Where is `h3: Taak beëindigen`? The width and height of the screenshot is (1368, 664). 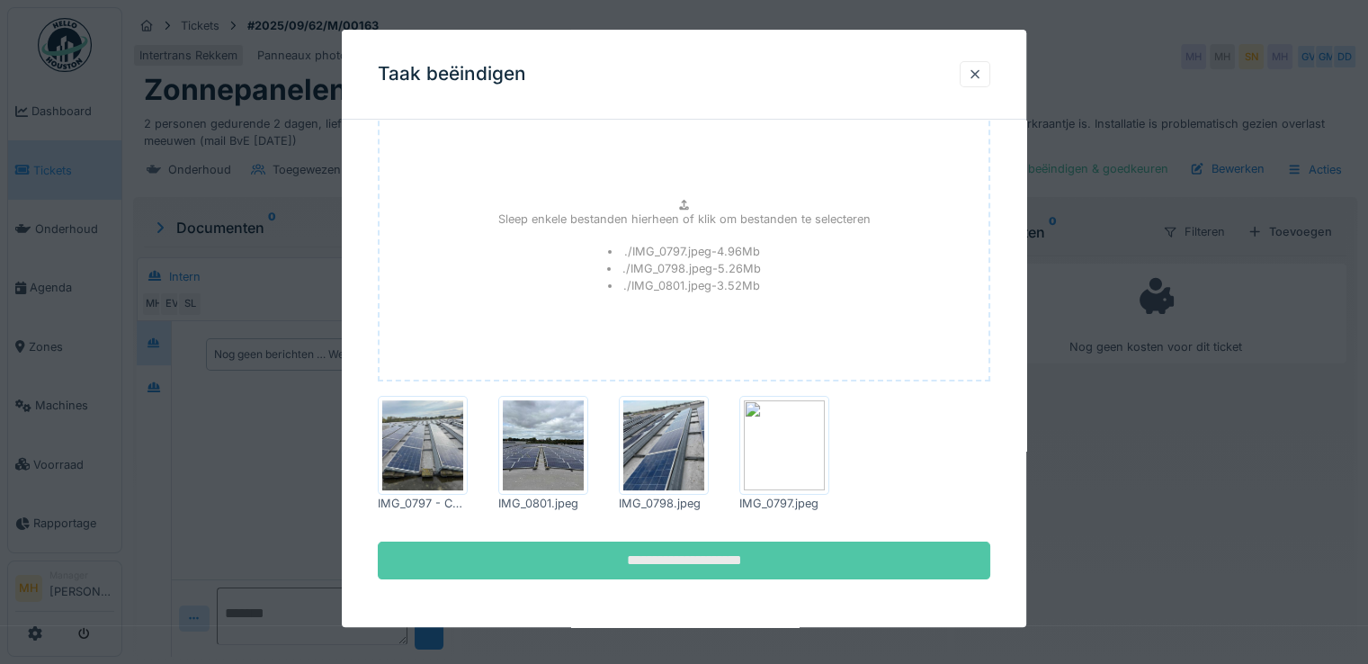
h3: Taak beëindigen is located at coordinates (452, 74).